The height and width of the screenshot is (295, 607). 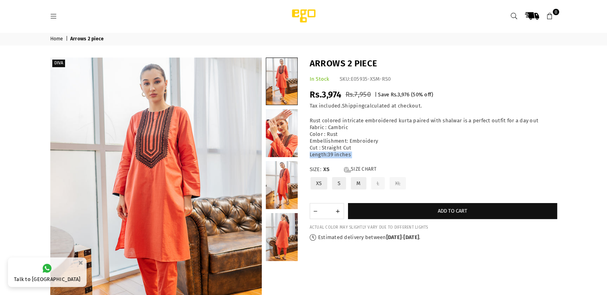 What do you see at coordinates (453, 210) in the screenshot?
I see `span: Add to cart` at bounding box center [453, 210].